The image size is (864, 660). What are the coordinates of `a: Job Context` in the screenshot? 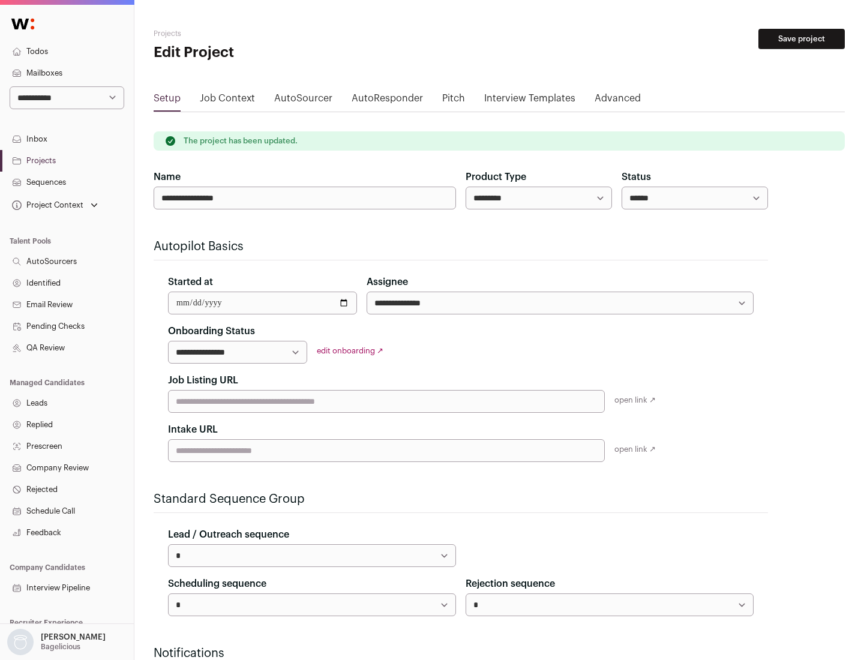 It's located at (228, 101).